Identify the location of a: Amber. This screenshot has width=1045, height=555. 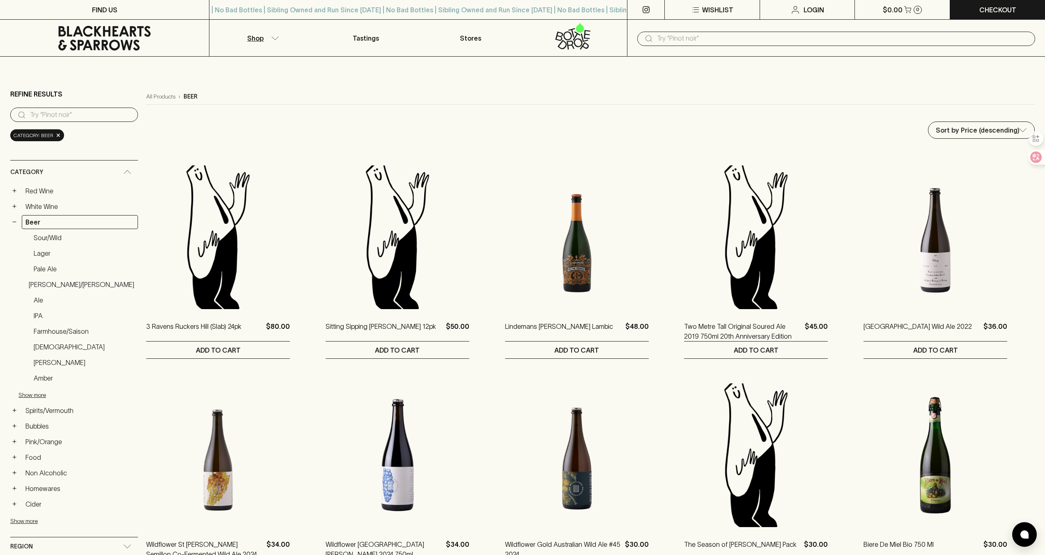
(84, 378).